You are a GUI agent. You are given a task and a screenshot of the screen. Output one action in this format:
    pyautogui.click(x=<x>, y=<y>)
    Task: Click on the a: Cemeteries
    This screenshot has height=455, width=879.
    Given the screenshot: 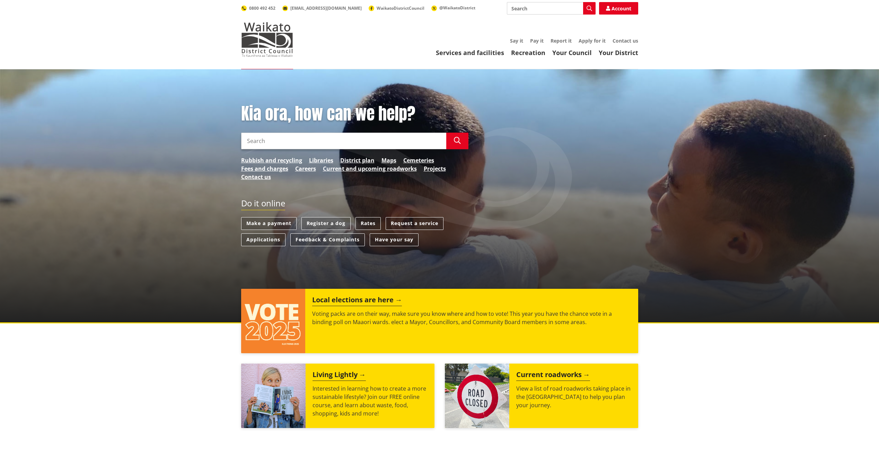 What is the action you would take?
    pyautogui.click(x=419, y=160)
    